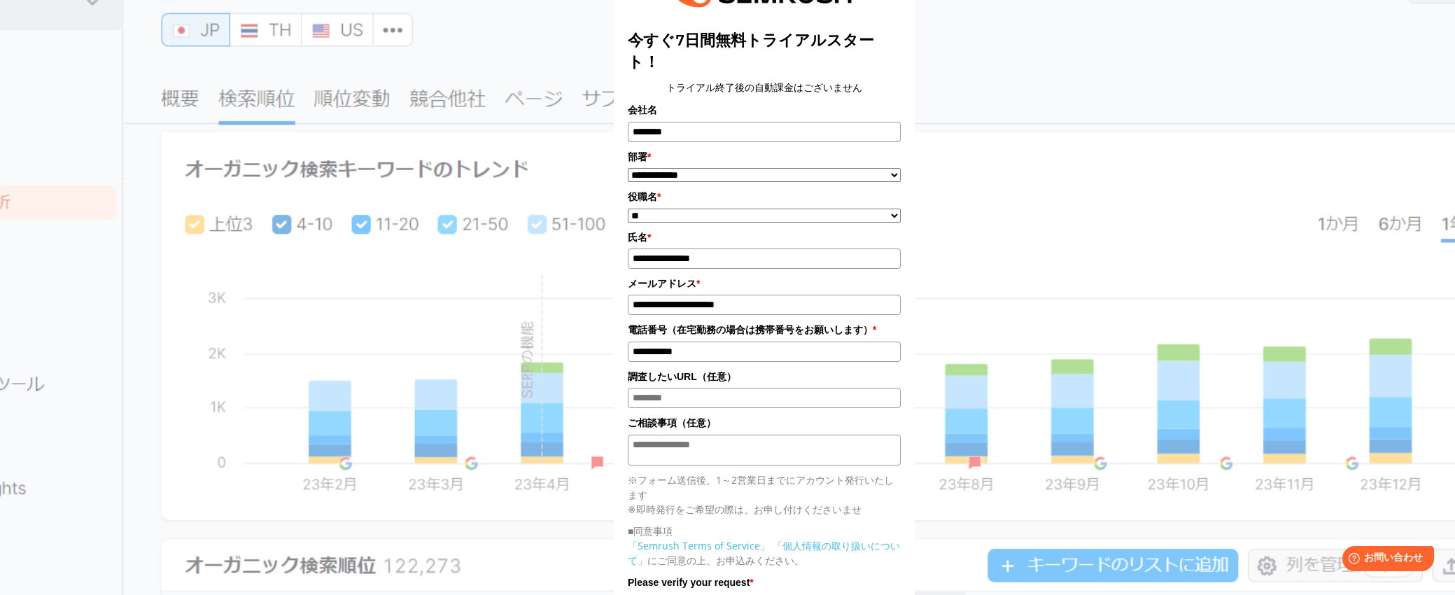 Image resolution: width=1455 pixels, height=595 pixels. What do you see at coordinates (764, 494) in the screenshot?
I see `p: ※フォーム送信後、1～2営業日までにアカウント発行いたします ※即時発行をご希望の際は、お申し付けくださいませ` at bounding box center [764, 494].